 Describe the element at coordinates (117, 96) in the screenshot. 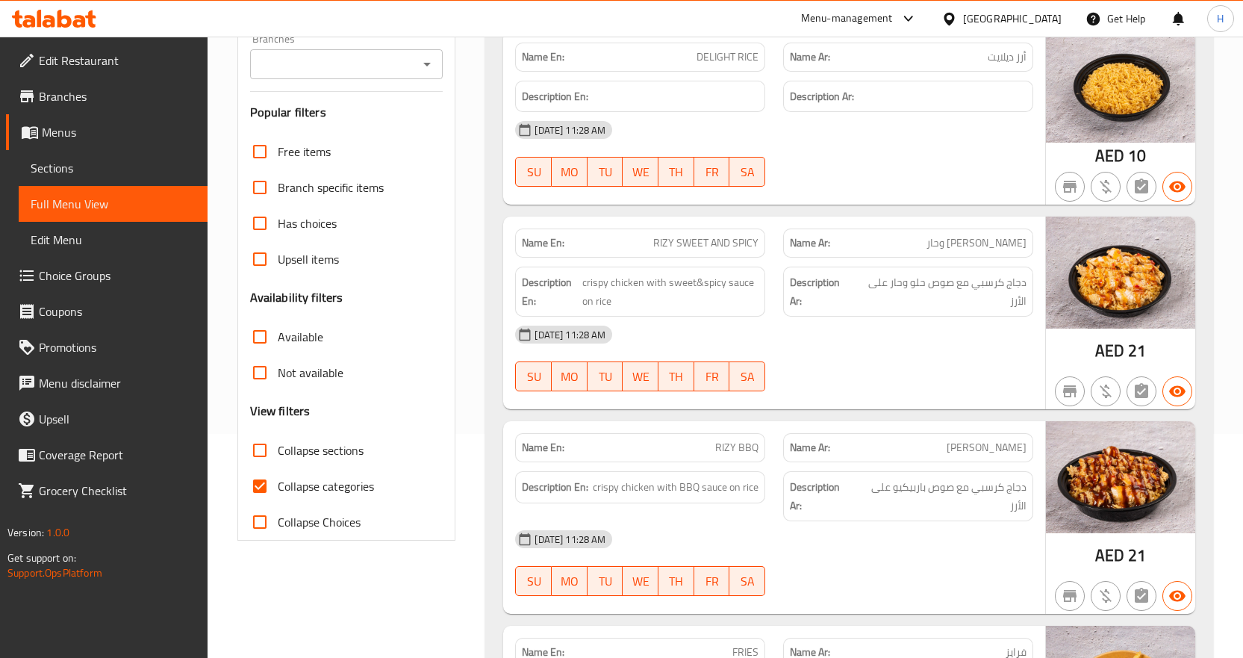

I see `span: Branches` at that location.